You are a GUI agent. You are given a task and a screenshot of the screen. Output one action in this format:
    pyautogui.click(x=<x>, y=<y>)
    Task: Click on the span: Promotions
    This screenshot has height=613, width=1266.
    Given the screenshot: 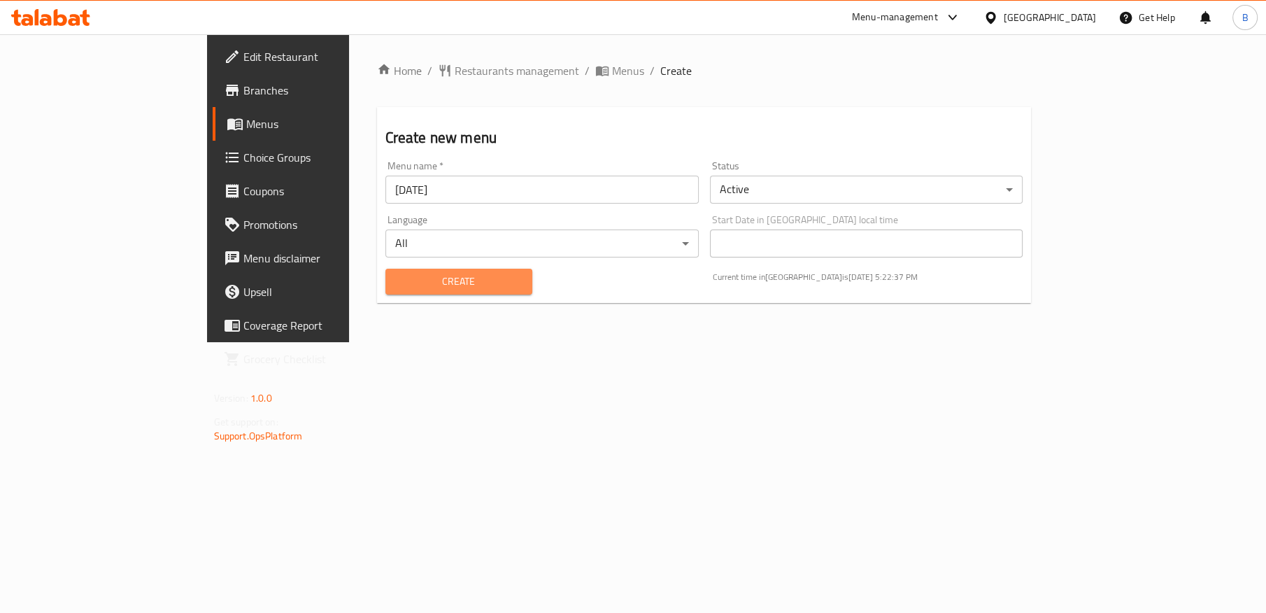 What is the action you would take?
    pyautogui.click(x=325, y=224)
    